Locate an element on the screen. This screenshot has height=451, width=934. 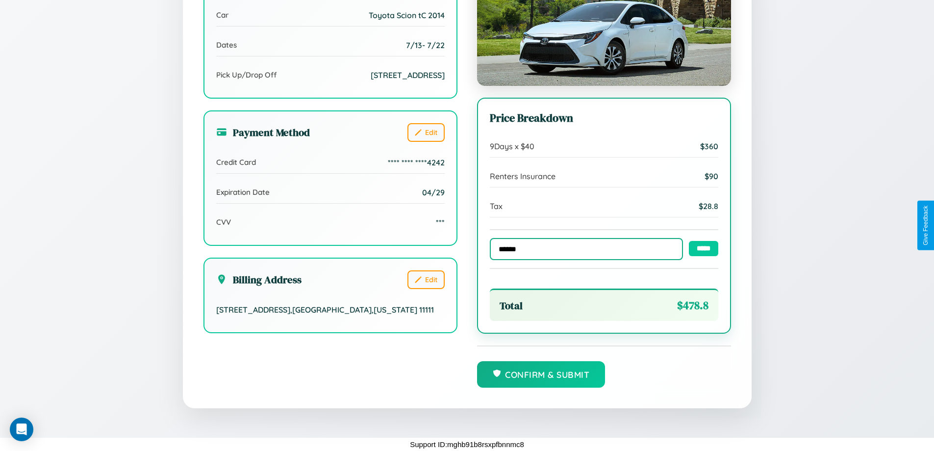
div: Give Feedback is located at coordinates (926, 225).